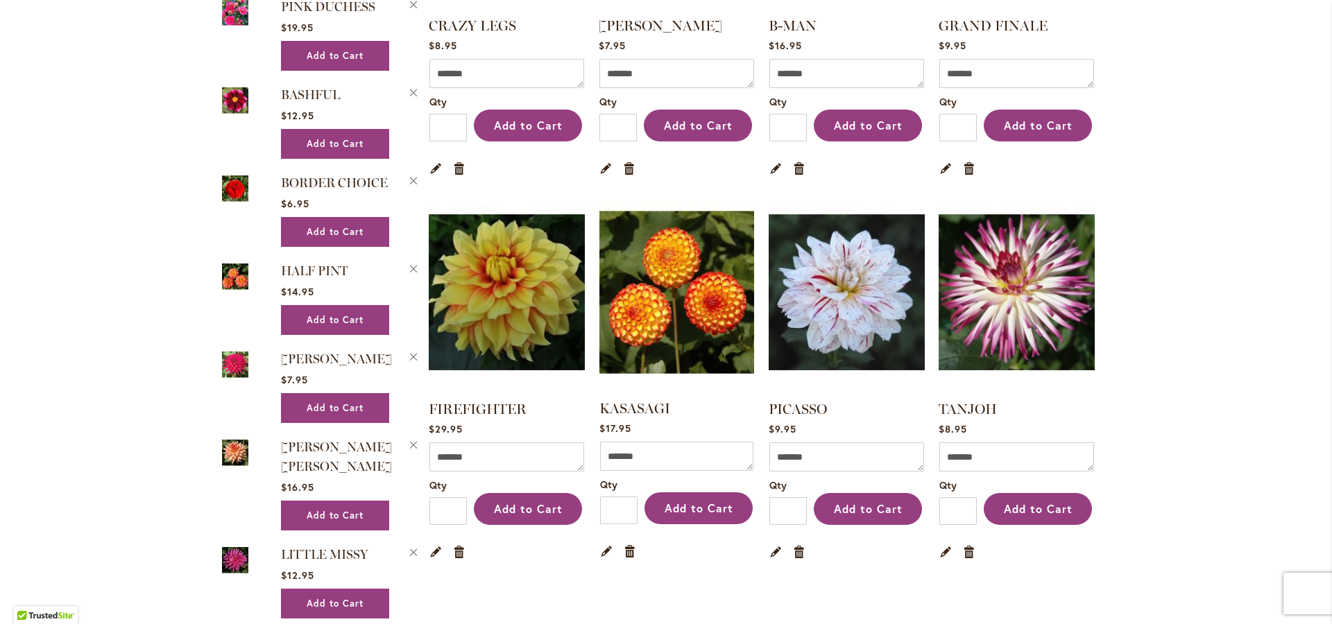 This screenshot has height=624, width=1332. Describe the element at coordinates (235, 366) in the screenshot. I see `a: MATILDA HUSTON` at that location.